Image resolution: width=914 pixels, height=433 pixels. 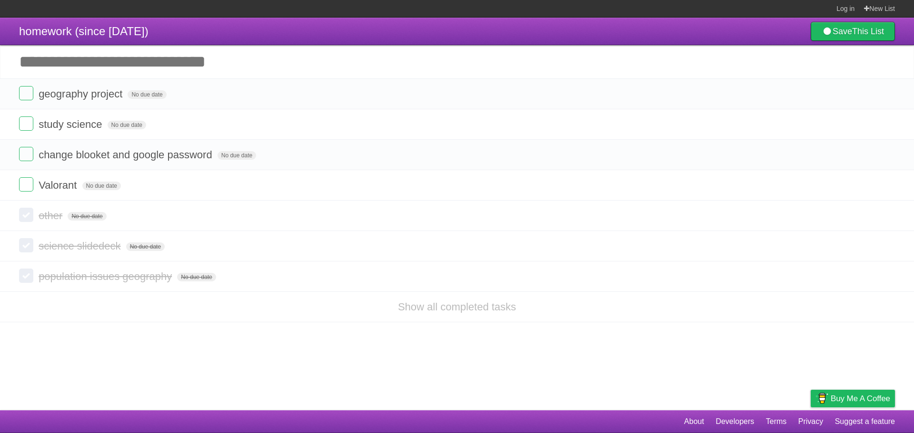 I want to click on a: About, so click(x=694, y=422).